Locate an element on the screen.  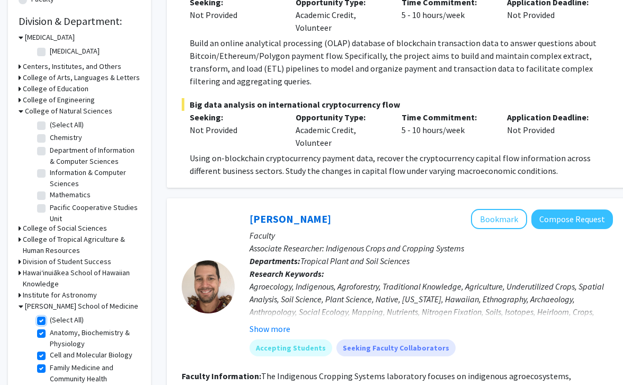
h3: Institute for Astronomy is located at coordinates (60, 295).